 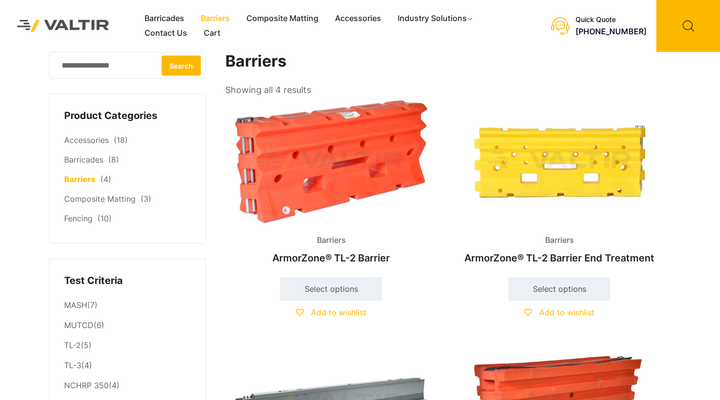 What do you see at coordinates (446, 61) in the screenshot?
I see `h1: Barriers` at bounding box center [446, 61].